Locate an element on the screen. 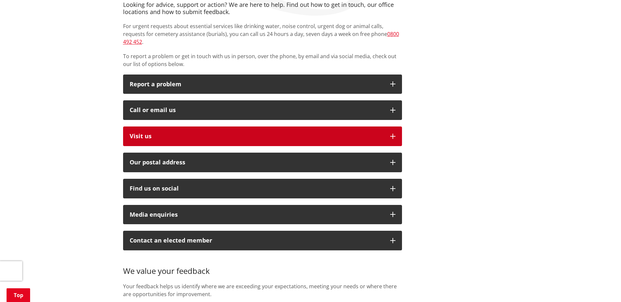 The height and width of the screenshot is (302, 621). button: Call or email us is located at coordinates (262, 110).